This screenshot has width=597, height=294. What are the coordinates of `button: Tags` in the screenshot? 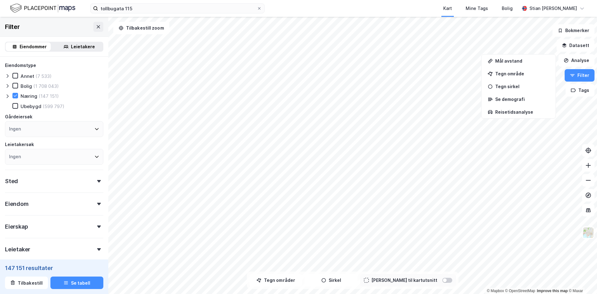 It's located at (579, 90).